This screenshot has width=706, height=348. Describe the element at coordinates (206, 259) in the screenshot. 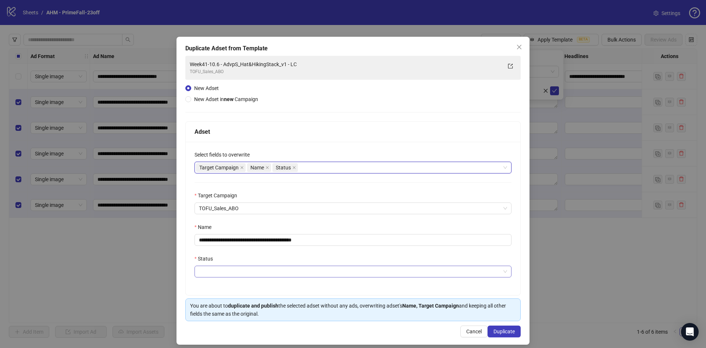

I see `label: Status` at that location.